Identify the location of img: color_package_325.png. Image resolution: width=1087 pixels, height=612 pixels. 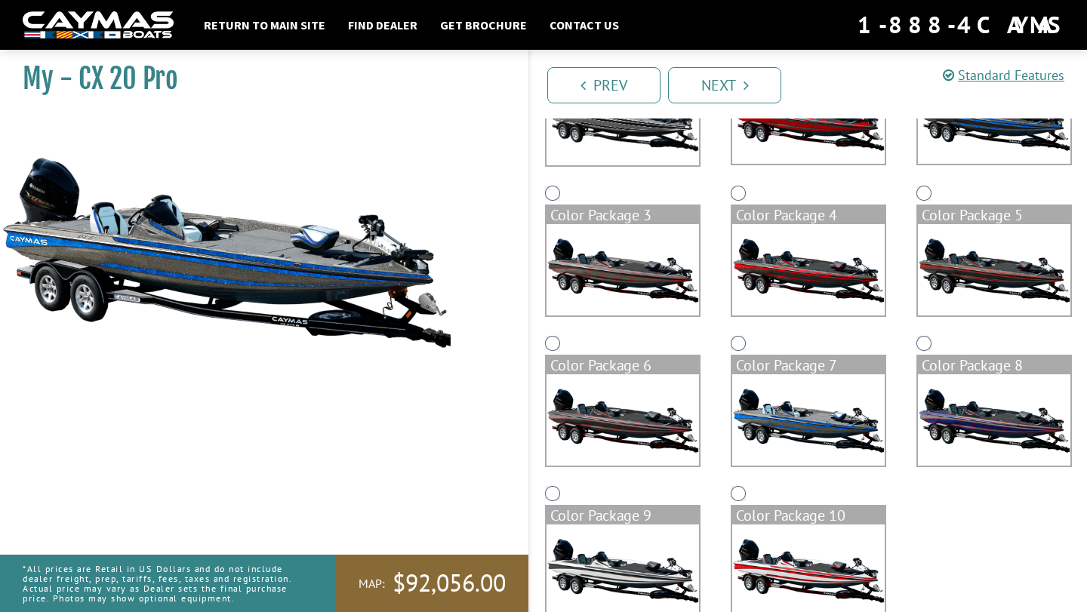
(808, 269).